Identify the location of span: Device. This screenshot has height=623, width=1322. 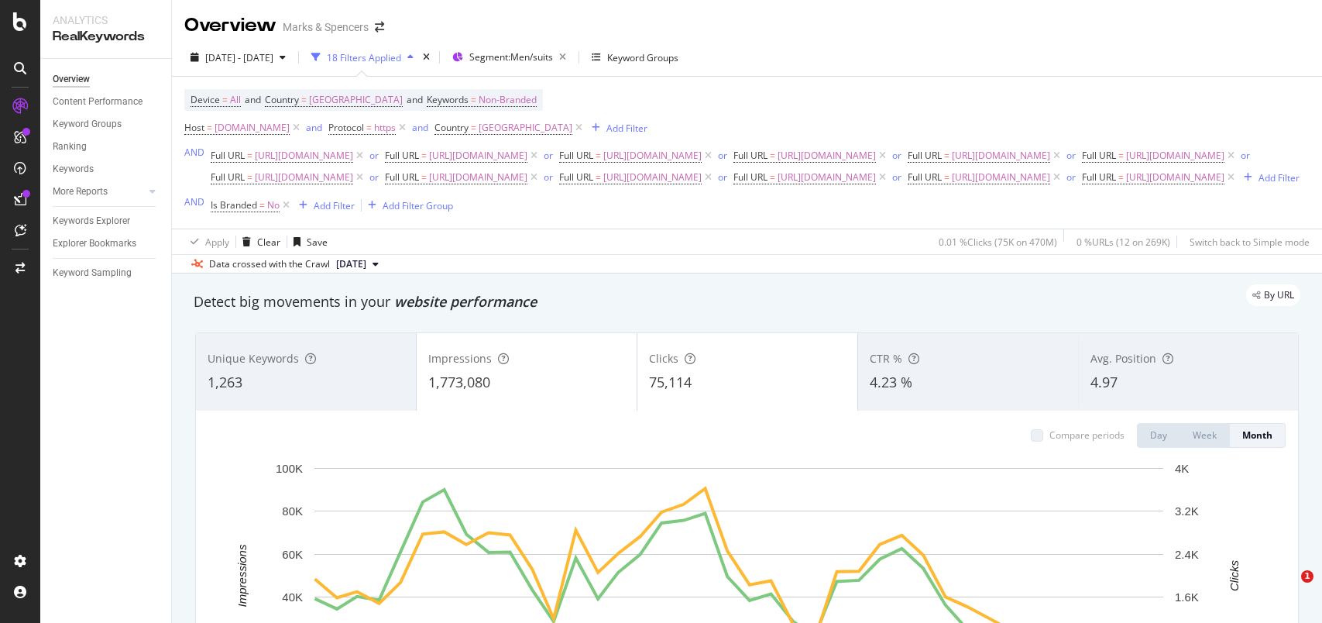
(205, 99).